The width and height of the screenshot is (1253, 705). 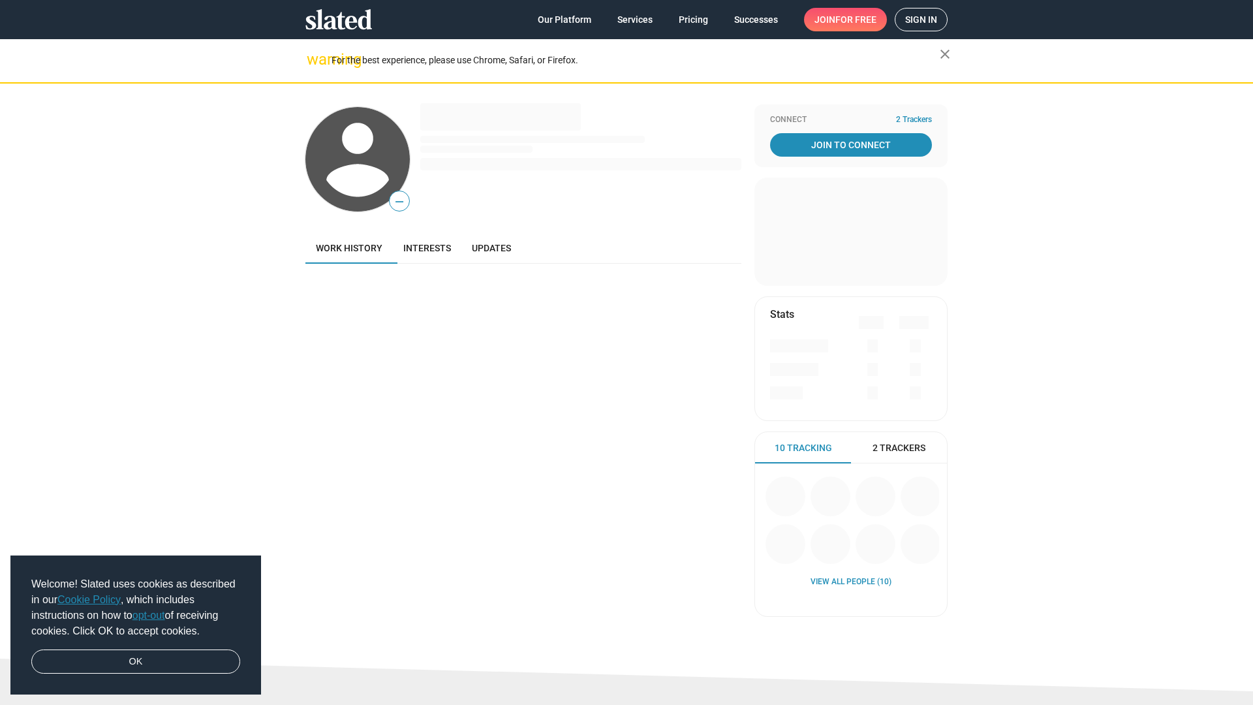 What do you see at coordinates (136, 608) in the screenshot?
I see `span: Welcome! Slated uses cookies as described in our , which includes instructions on how to of recei...` at bounding box center [136, 608].